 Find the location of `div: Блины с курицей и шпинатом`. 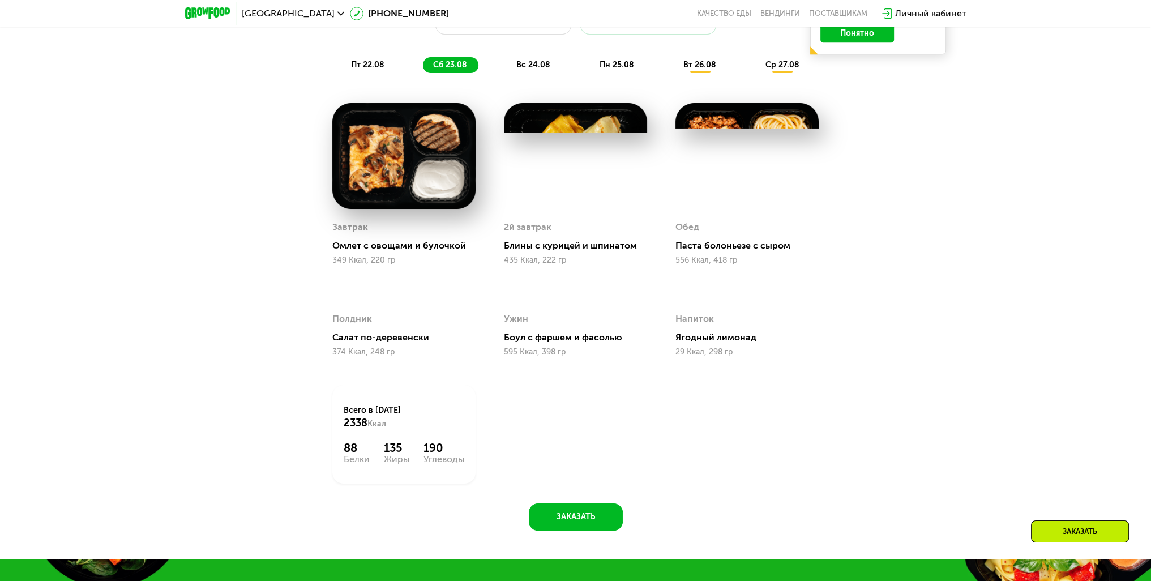

div: Блины с курицей и шпинатом is located at coordinates (580, 246).